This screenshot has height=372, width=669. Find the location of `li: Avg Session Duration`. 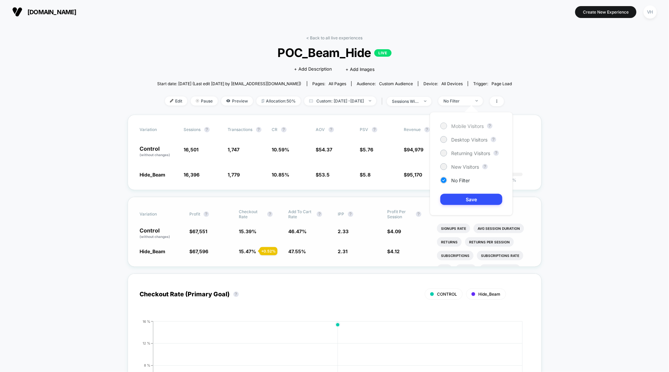

li: Avg Session Duration is located at coordinates (499, 228).